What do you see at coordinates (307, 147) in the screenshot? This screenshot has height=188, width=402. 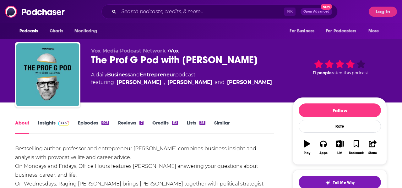 I see `button: Play` at bounding box center [307, 147].